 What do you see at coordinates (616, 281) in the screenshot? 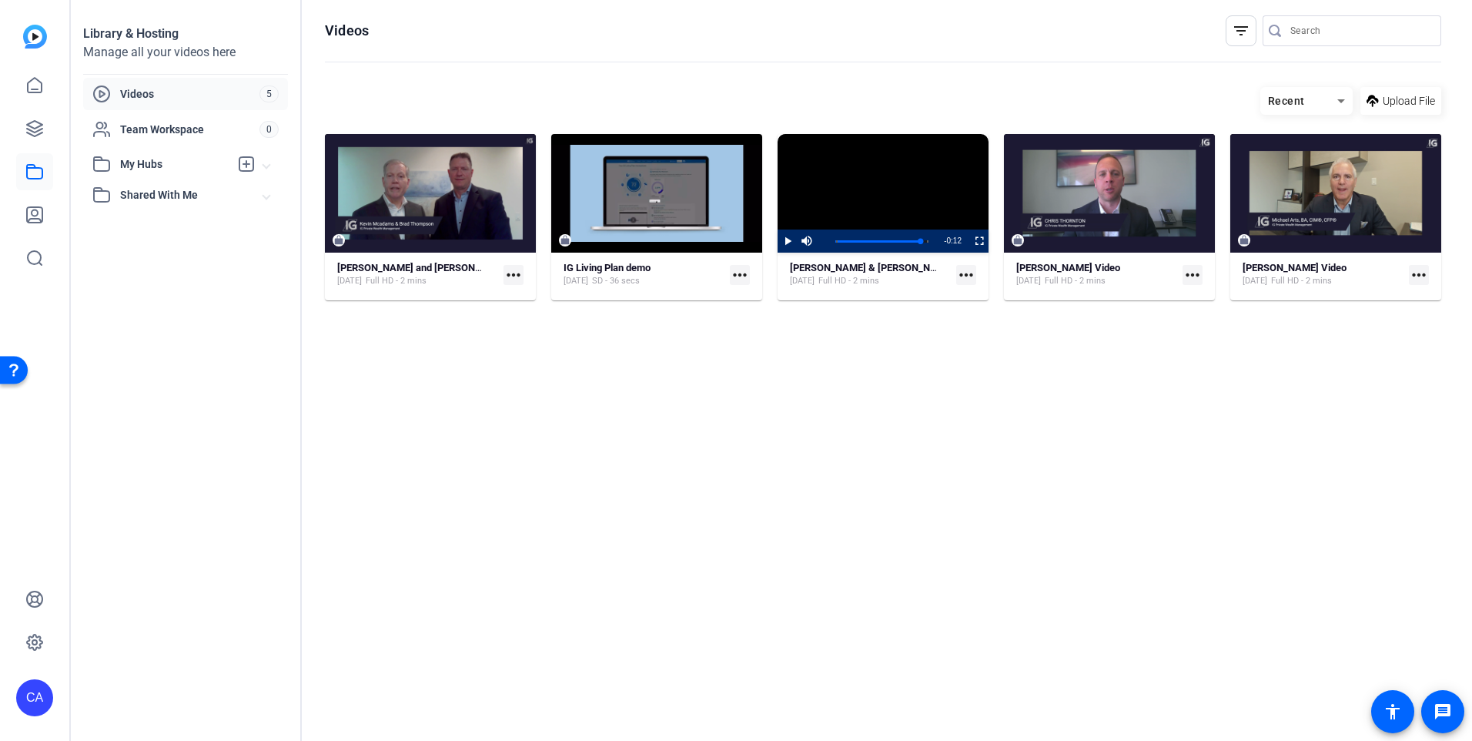
I see `span: SD - 36 secs` at bounding box center [616, 281].